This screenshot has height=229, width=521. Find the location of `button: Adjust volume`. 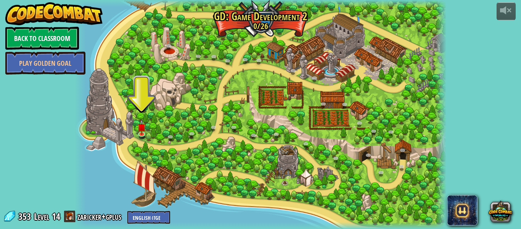

button: Adjust volume is located at coordinates (506, 11).